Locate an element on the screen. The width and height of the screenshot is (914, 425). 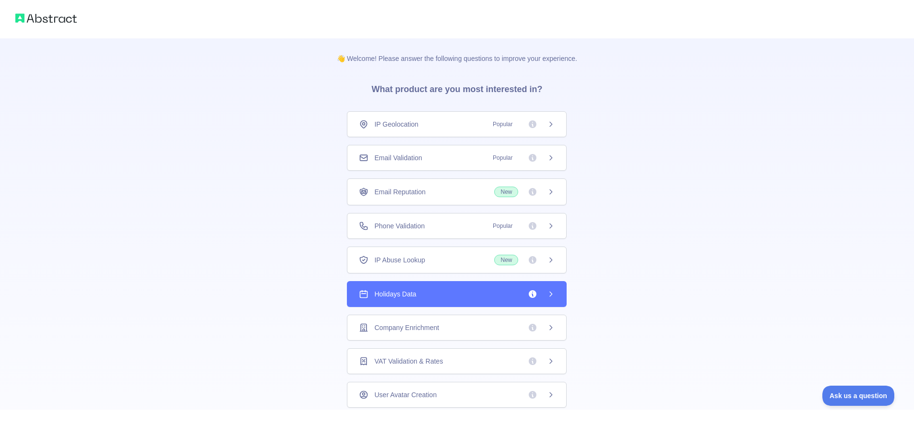
span: Phone Validation is located at coordinates (399, 226).